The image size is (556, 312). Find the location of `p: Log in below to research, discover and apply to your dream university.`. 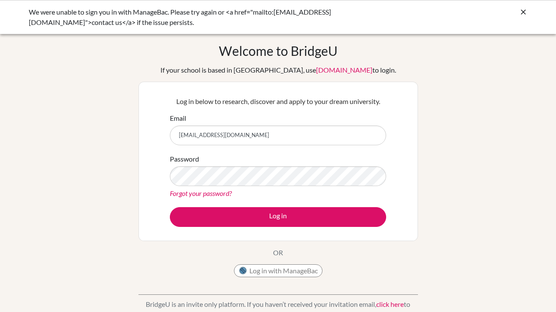

p: Log in below to research, discover and apply to your dream university. is located at coordinates (278, 102).